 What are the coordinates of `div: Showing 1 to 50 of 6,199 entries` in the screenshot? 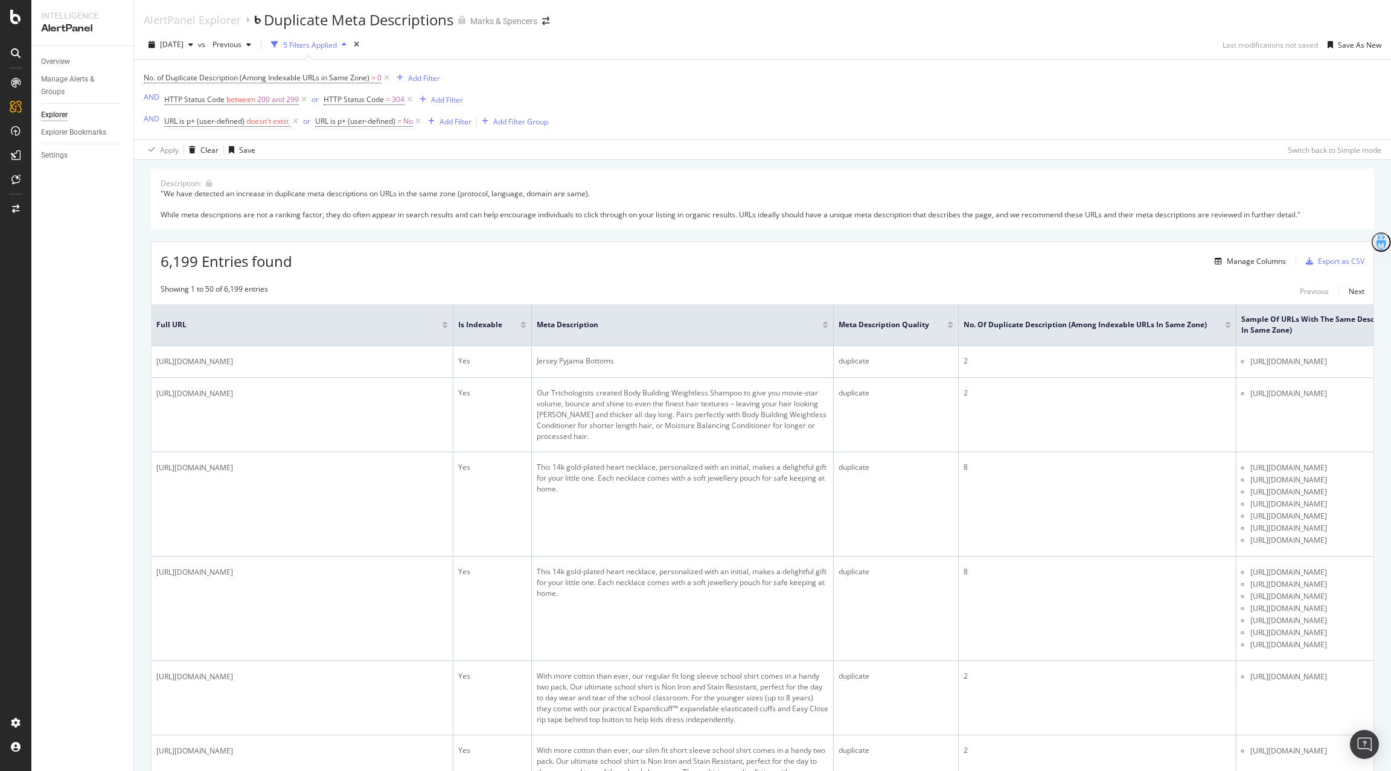 It's located at (214, 291).